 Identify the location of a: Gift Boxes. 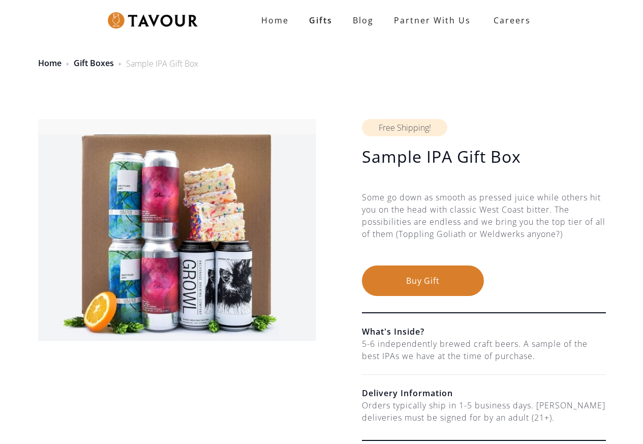
(94, 63).